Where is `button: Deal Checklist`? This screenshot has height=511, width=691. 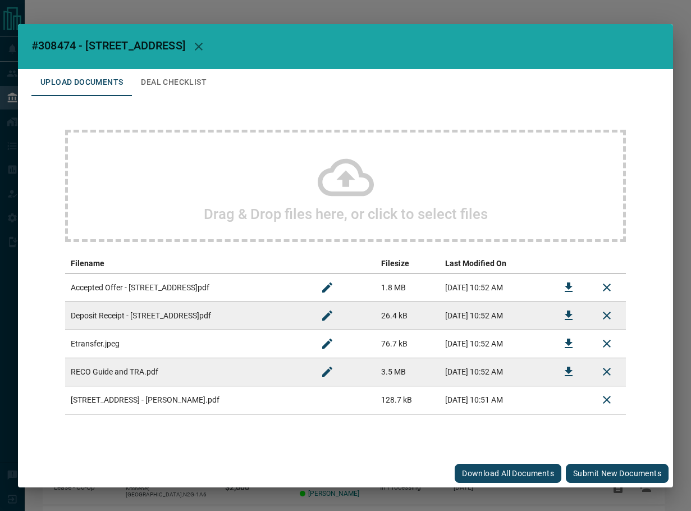
button: Deal Checklist is located at coordinates (173, 83).